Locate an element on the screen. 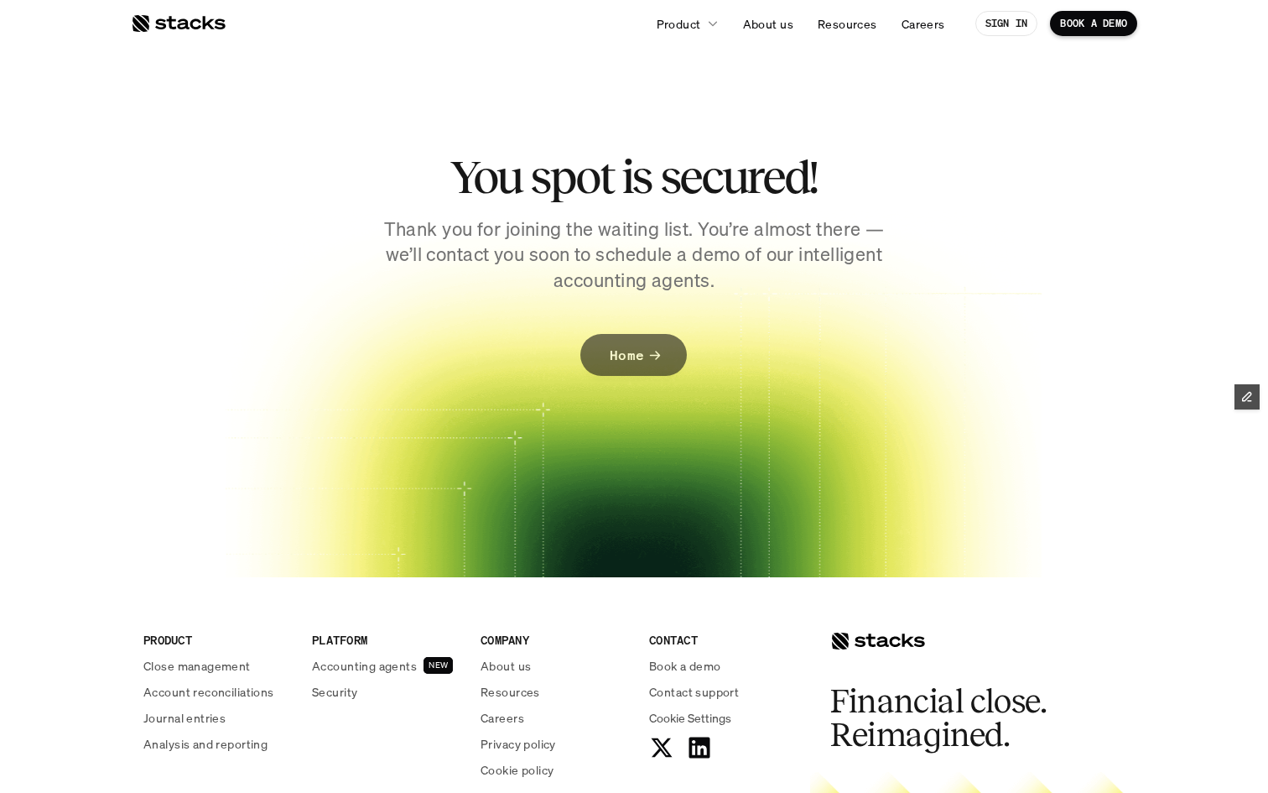 Image resolution: width=1268 pixels, height=793 pixels. p: PLATFORM is located at coordinates (386, 639).